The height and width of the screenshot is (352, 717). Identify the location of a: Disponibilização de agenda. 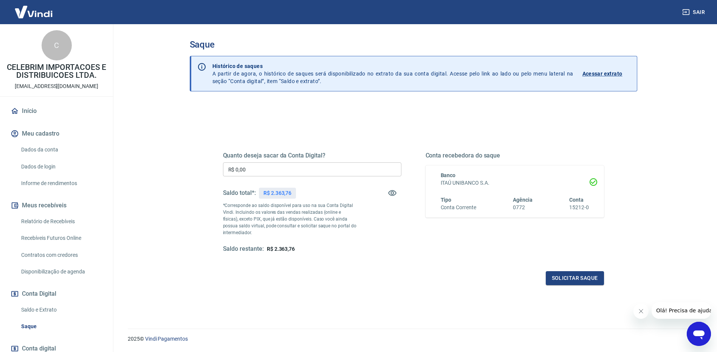
(61, 272).